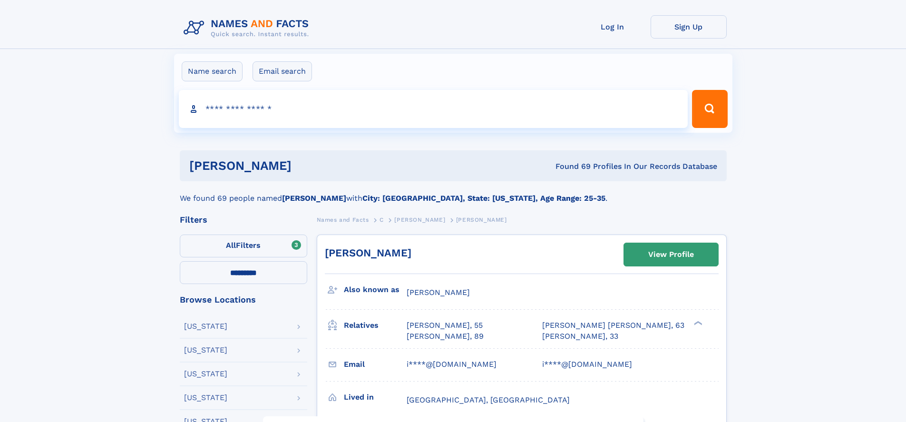 The width and height of the screenshot is (906, 422). Describe the element at coordinates (570, 166) in the screenshot. I see `div: Found 69 Profiles In Our Records Database` at that location.